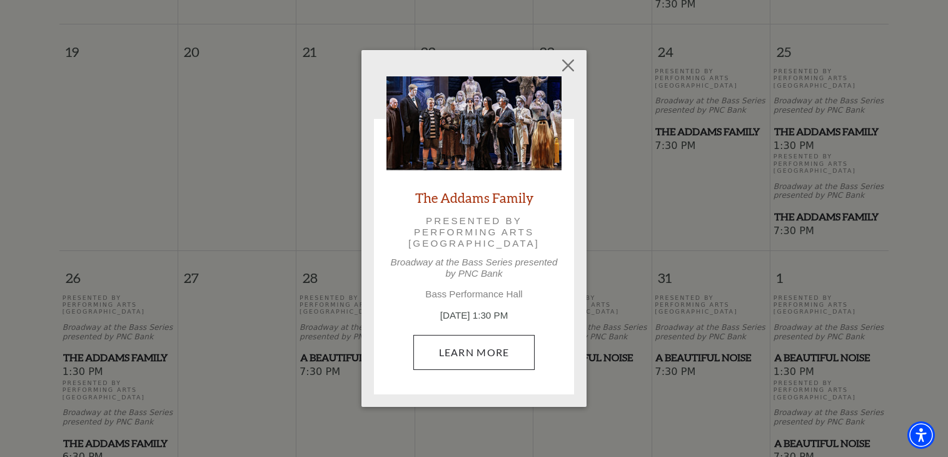 The image size is (948, 457). Describe the element at coordinates (474, 268) in the screenshot. I see `p: Broadway at the Bass Series presented by PNC Bank` at that location.